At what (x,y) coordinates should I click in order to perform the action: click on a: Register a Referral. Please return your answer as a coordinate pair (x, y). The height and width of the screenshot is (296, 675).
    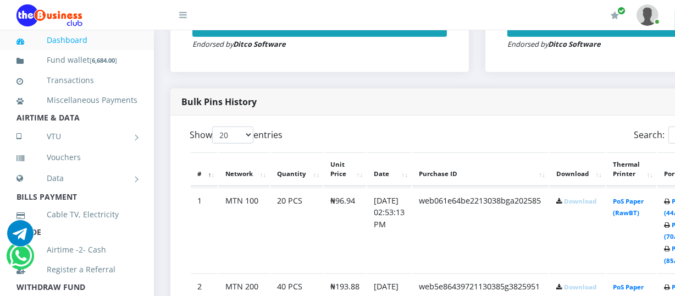
    Looking at the image, I should click on (77, 269).